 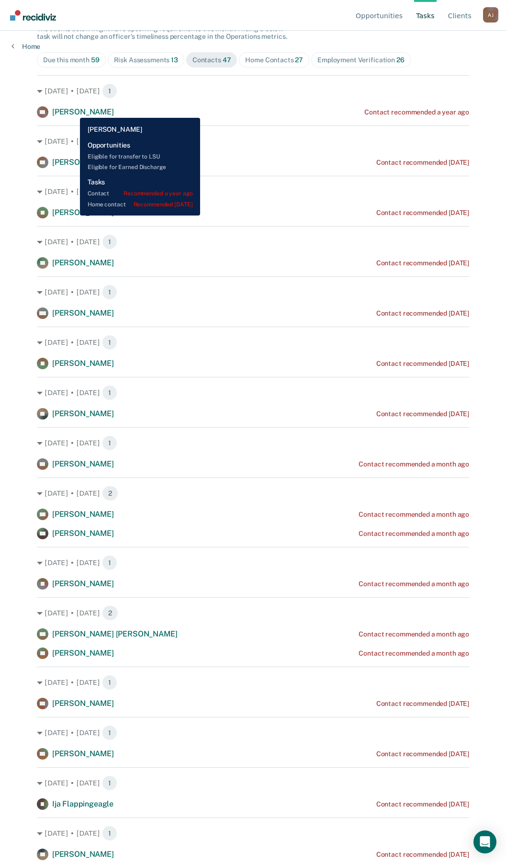 What do you see at coordinates (491, 15) in the screenshot?
I see `div: A J` at bounding box center [491, 15].